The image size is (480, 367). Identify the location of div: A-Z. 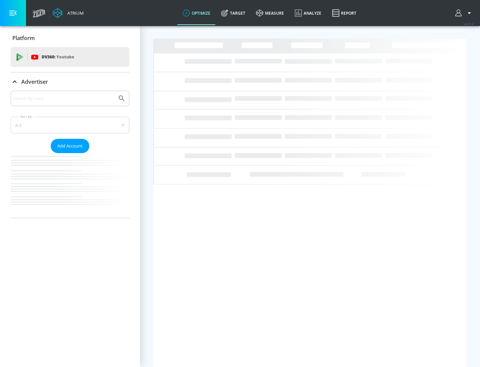
(70, 125).